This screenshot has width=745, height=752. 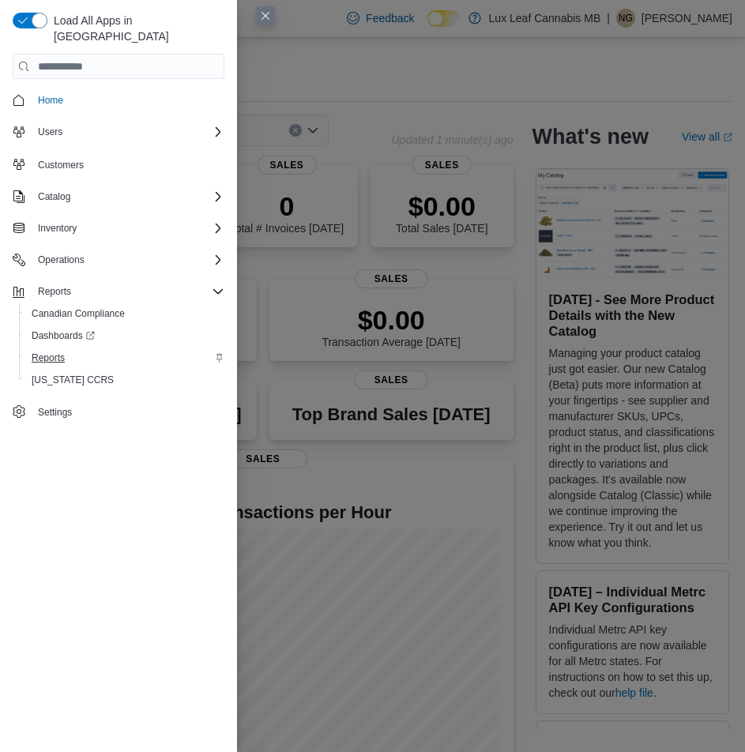 I want to click on button: Close this dialog, so click(x=265, y=16).